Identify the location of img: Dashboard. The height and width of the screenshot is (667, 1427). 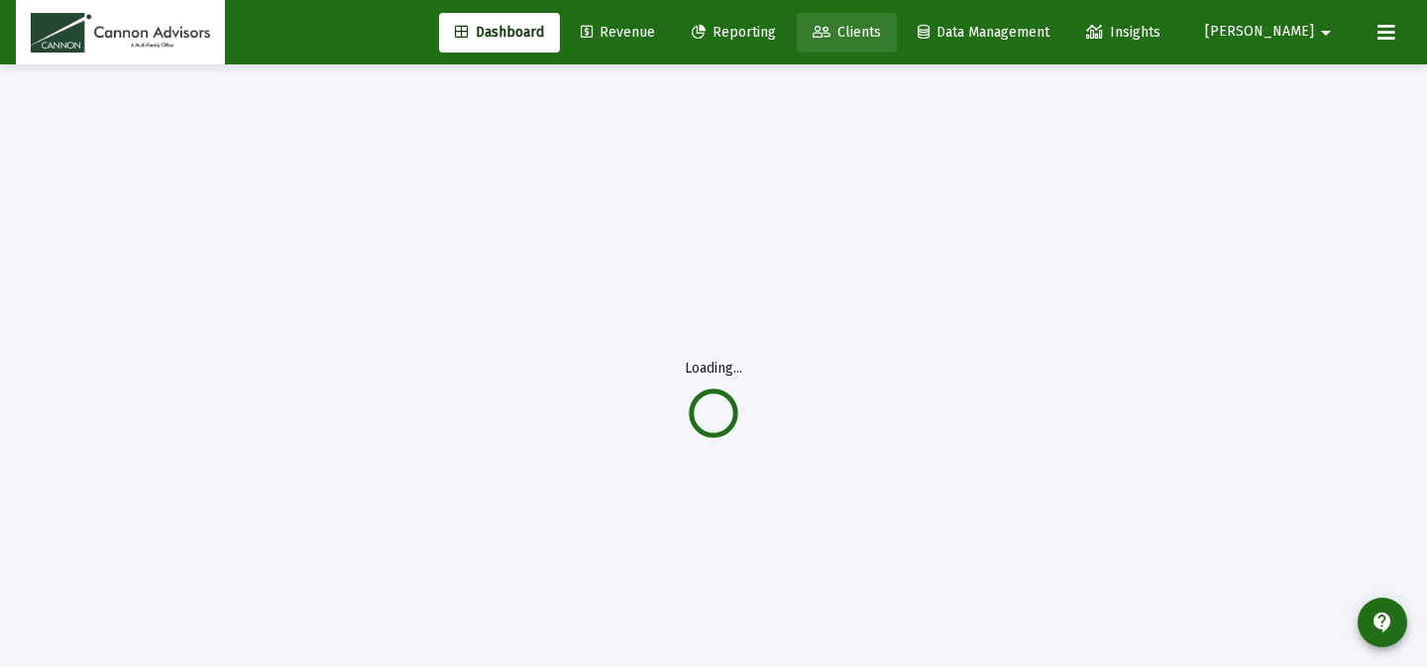
(120, 33).